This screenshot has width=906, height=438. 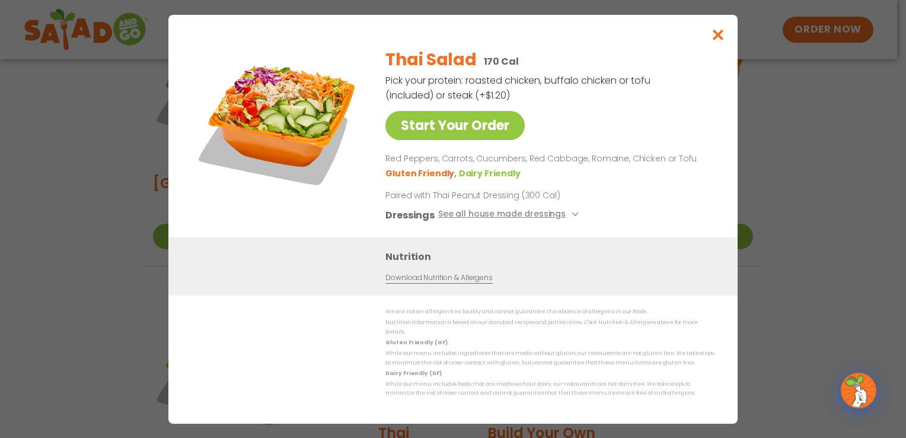 What do you see at coordinates (550, 327) in the screenshot?
I see `p: Nutrition information is based on our standard recipes and portion sizes. Click Nutrition & Aller...` at bounding box center [550, 327].